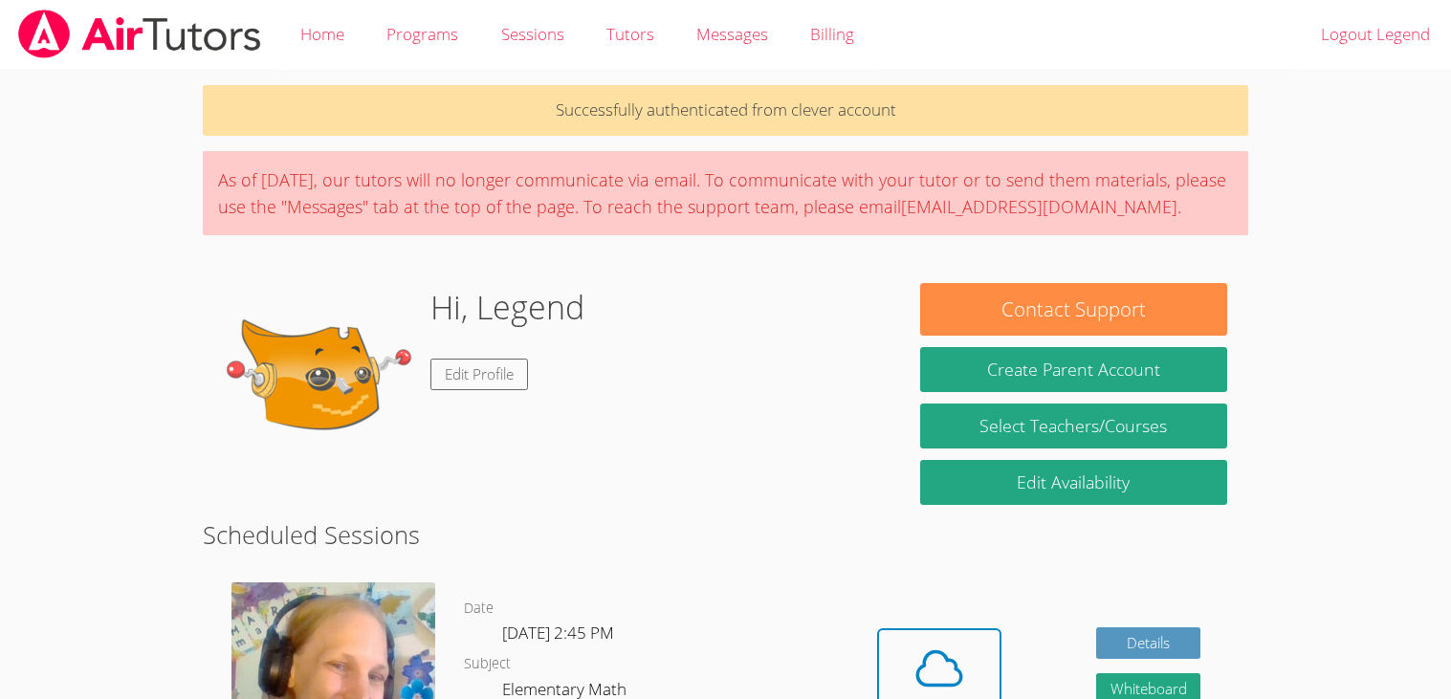 This screenshot has height=699, width=1451. I want to click on h1: Hi, Legend, so click(507, 307).